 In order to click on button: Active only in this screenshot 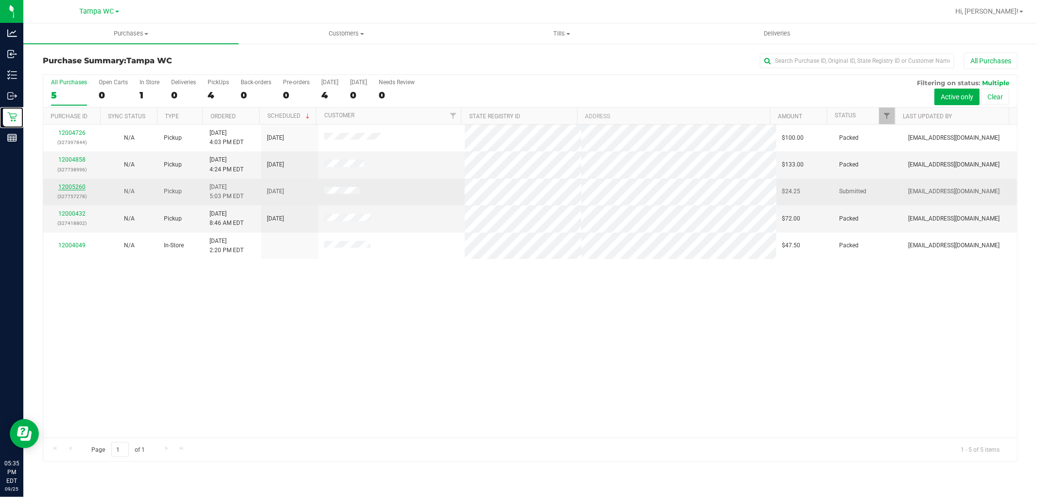, I will do `click(957, 97)`.